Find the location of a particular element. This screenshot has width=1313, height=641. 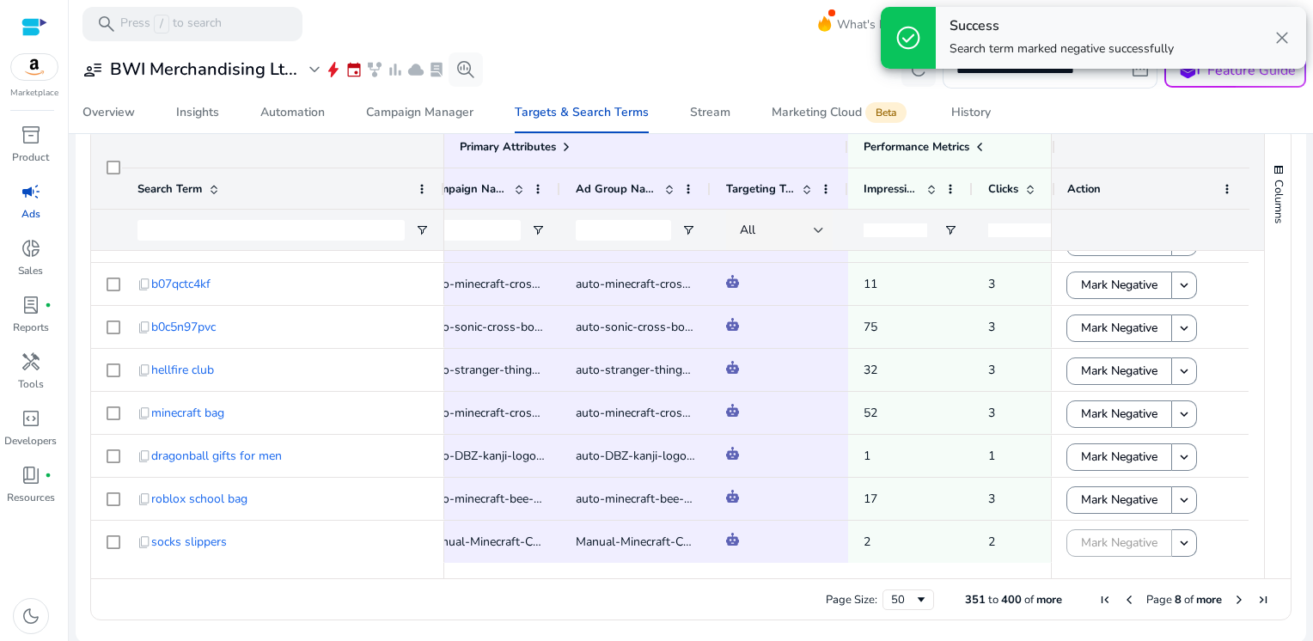

span: Targeting Type is located at coordinates (760, 189).